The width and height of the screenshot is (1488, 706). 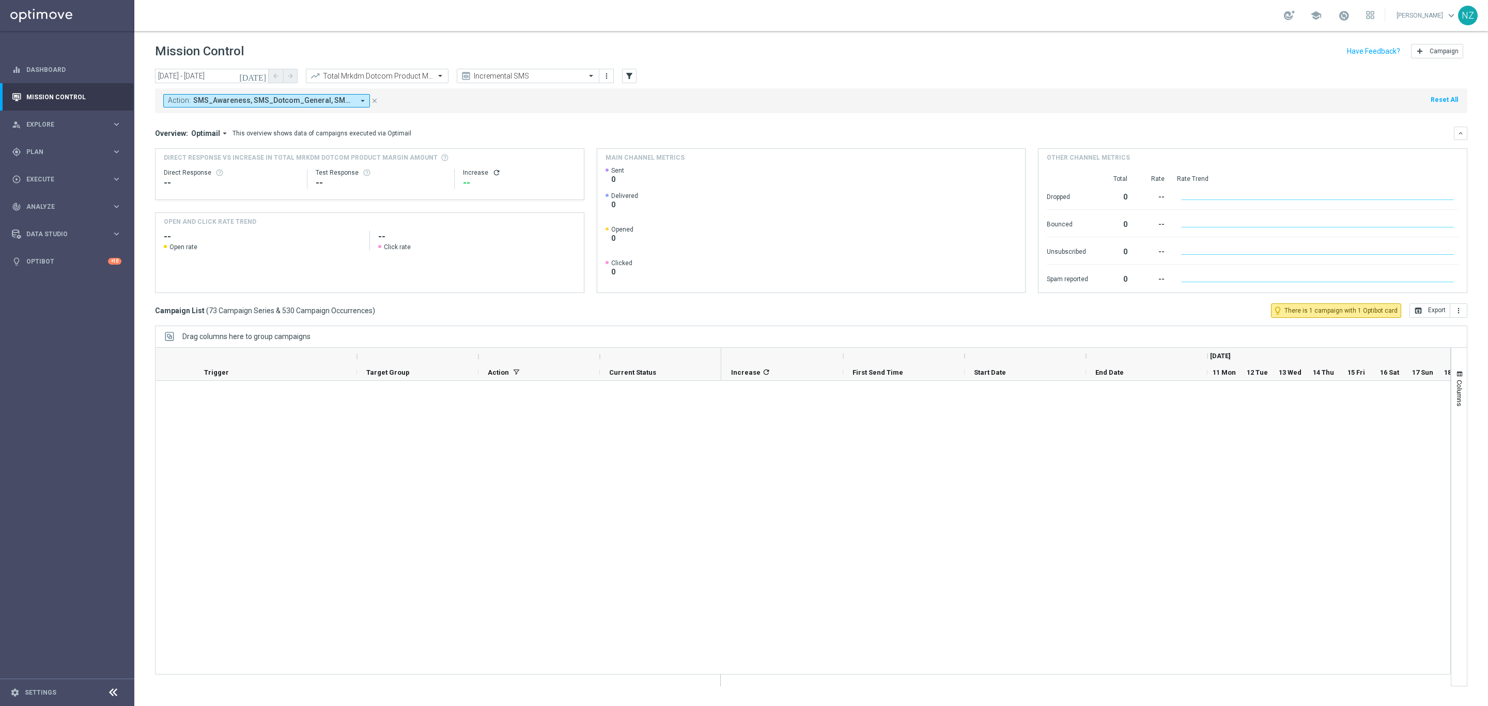 I want to click on multiple-options-button: Export to CSV, so click(x=1438, y=310).